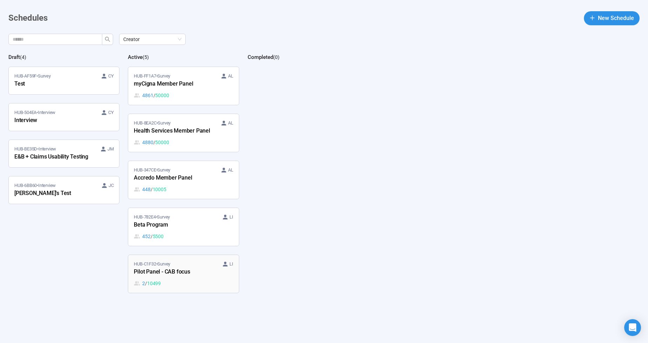  What do you see at coordinates (277, 57) in the screenshot?
I see `span: ( 0 )` at bounding box center [277, 57].